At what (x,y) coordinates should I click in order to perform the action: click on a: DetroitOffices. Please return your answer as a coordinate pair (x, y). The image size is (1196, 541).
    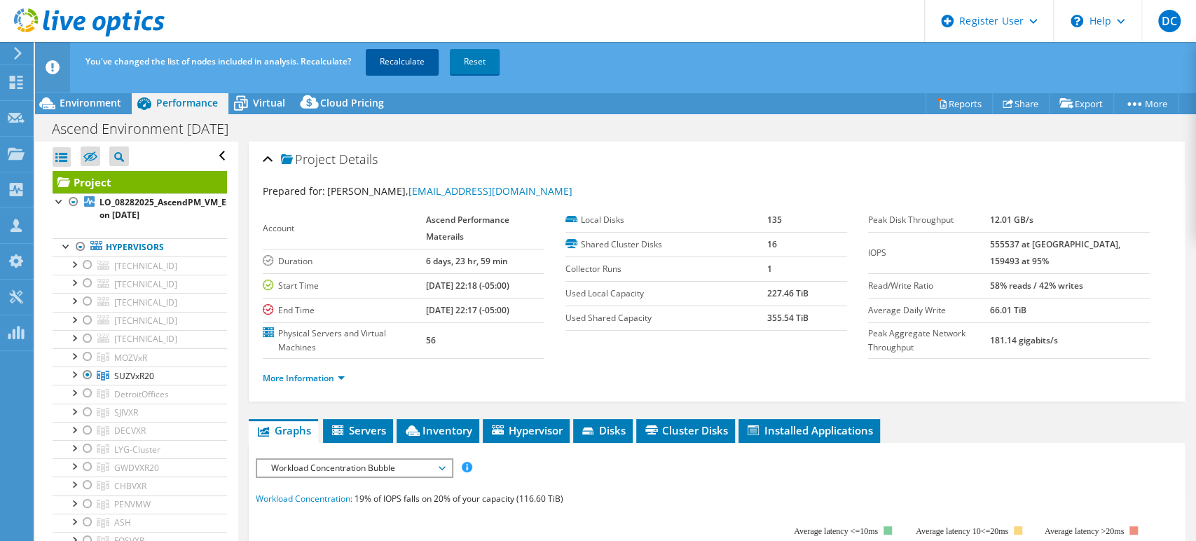
    Looking at the image, I should click on (139, 394).